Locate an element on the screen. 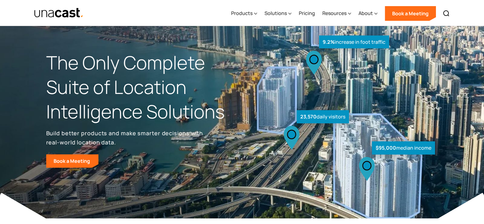 The height and width of the screenshot is (224, 484). p: Build better products and make smarter decisions with real-world location data. is located at coordinates (126, 138).